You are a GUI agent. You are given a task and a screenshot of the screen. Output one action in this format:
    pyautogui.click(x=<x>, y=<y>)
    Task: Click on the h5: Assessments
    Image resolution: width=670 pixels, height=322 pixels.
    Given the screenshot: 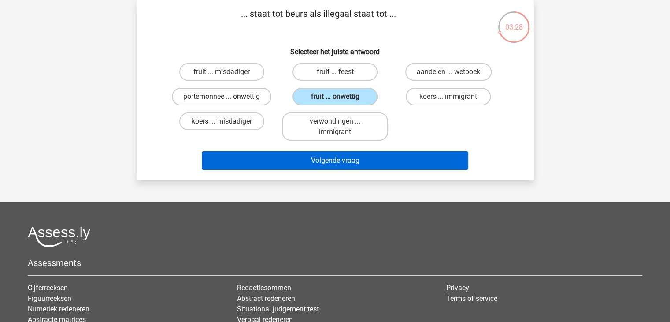 What is the action you would take?
    pyautogui.click(x=335, y=263)
    